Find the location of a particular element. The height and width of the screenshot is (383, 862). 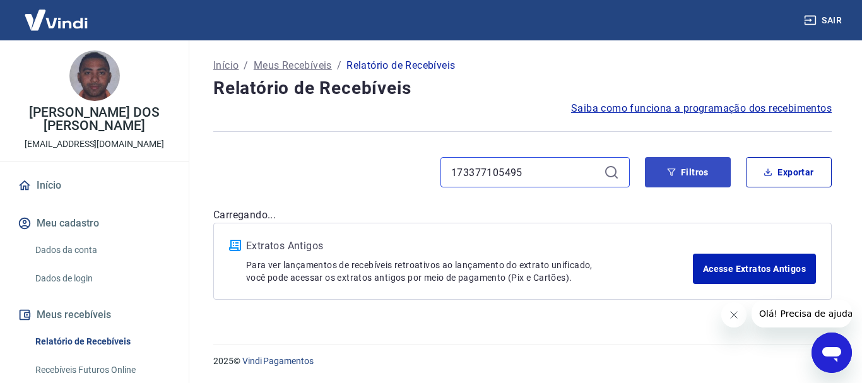

p: Extratos Antigos is located at coordinates (469, 246).